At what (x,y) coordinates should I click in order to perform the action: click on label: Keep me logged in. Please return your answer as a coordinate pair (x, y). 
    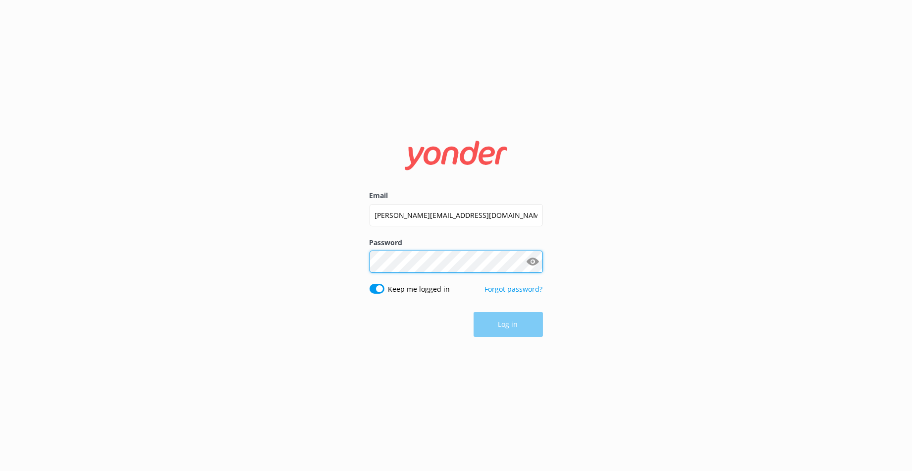
    Looking at the image, I should click on (419, 289).